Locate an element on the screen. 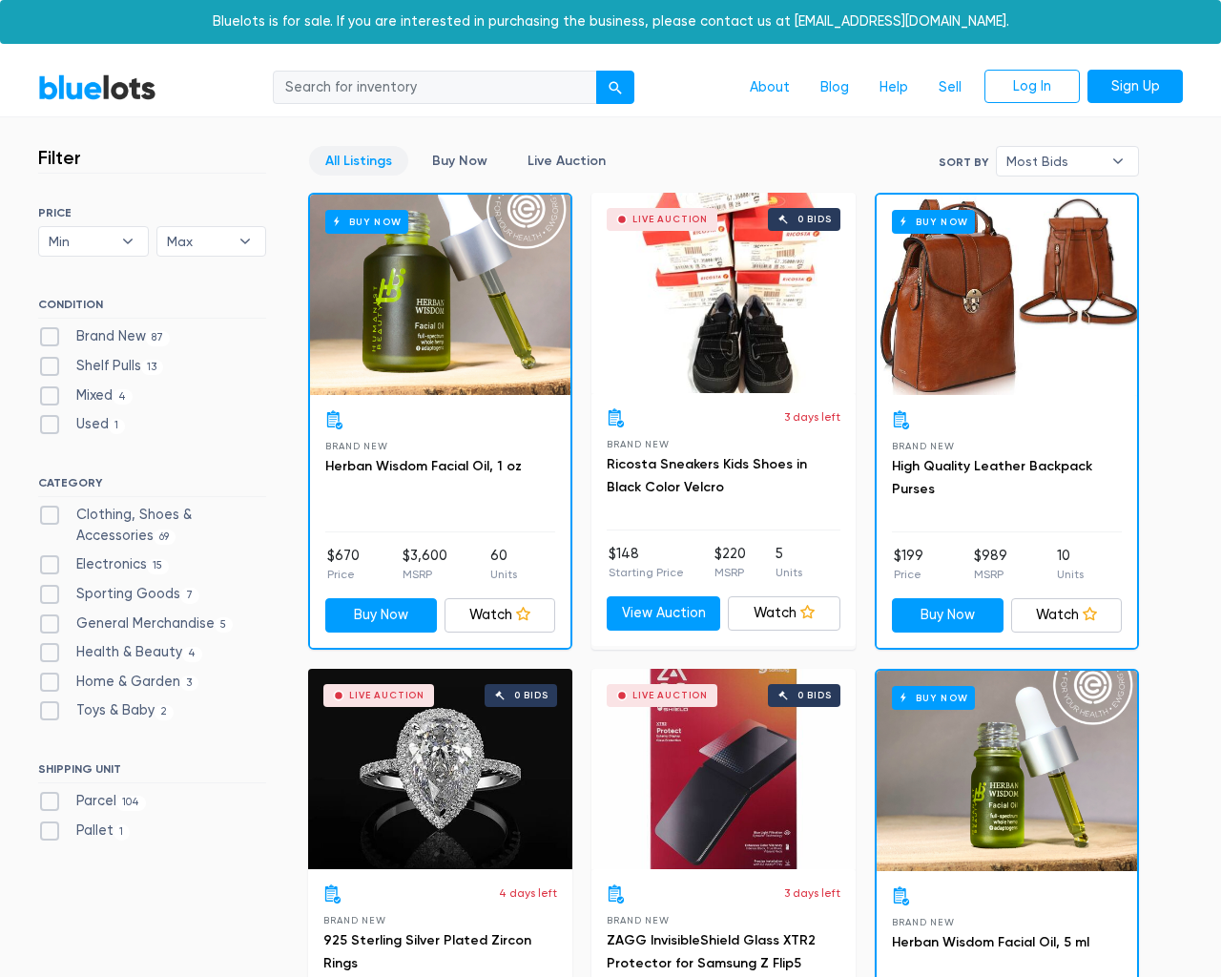 The image size is (1221, 977). span: 104 is located at coordinates (131, 803).